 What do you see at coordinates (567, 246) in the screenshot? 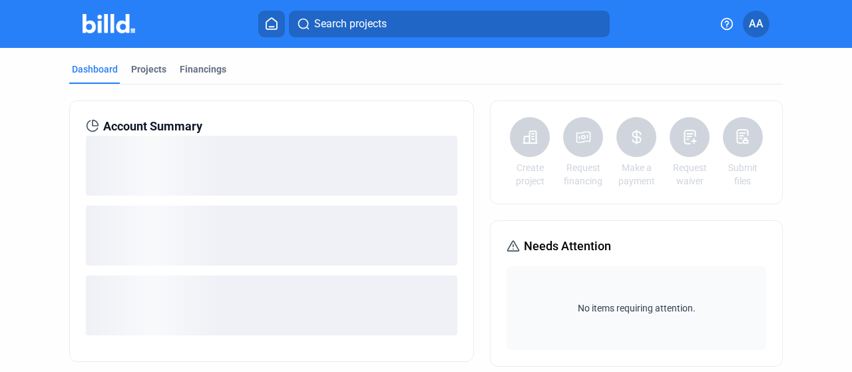
I see `span: Needs Attention` at bounding box center [567, 246].